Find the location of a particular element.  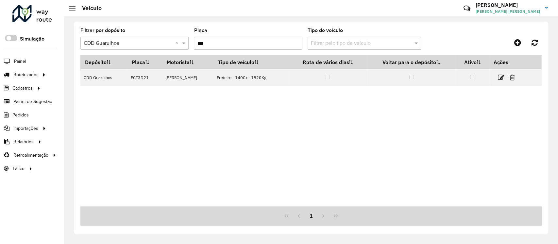

th: Motorista is located at coordinates (188, 62).